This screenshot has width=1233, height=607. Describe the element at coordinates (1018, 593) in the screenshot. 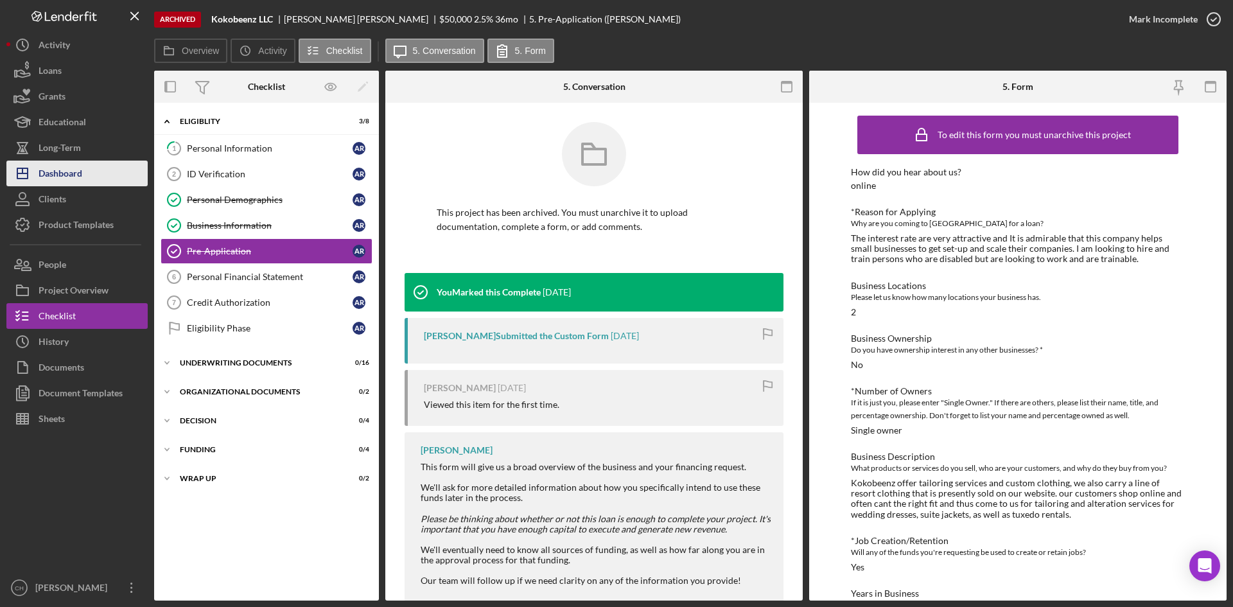

I see `div: Years in Business` at that location.